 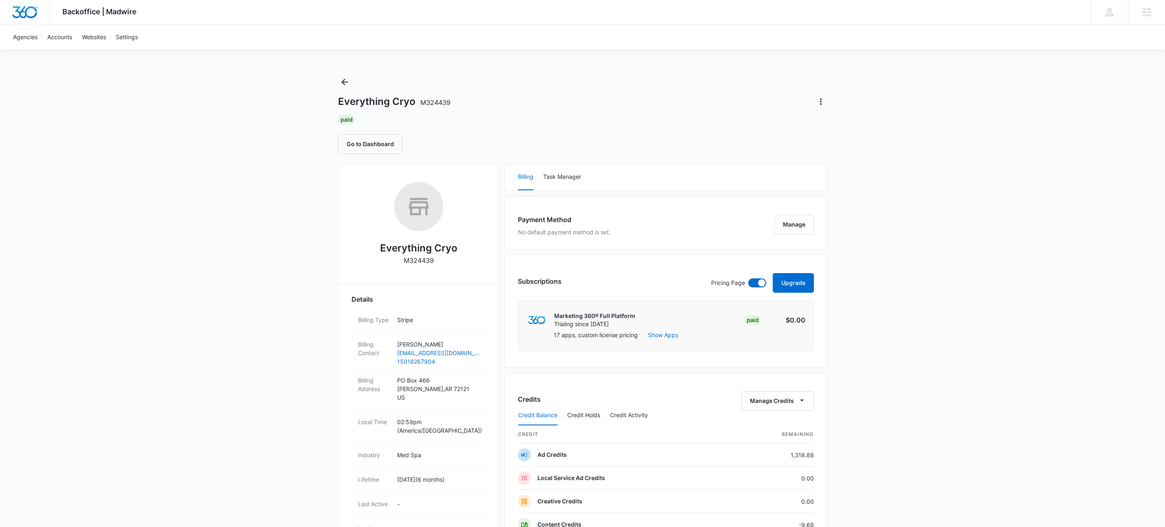 What do you see at coordinates (374, 479) in the screenshot?
I see `dt: Lifetime` at bounding box center [374, 479].